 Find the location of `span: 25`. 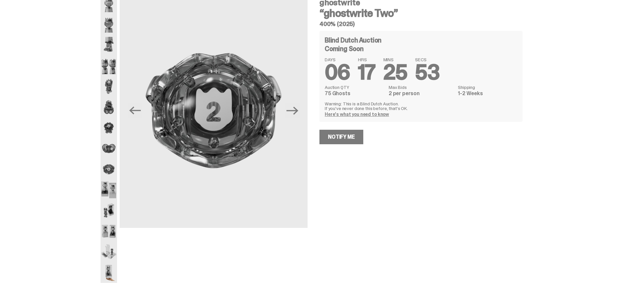

span: 25 is located at coordinates (395, 72).